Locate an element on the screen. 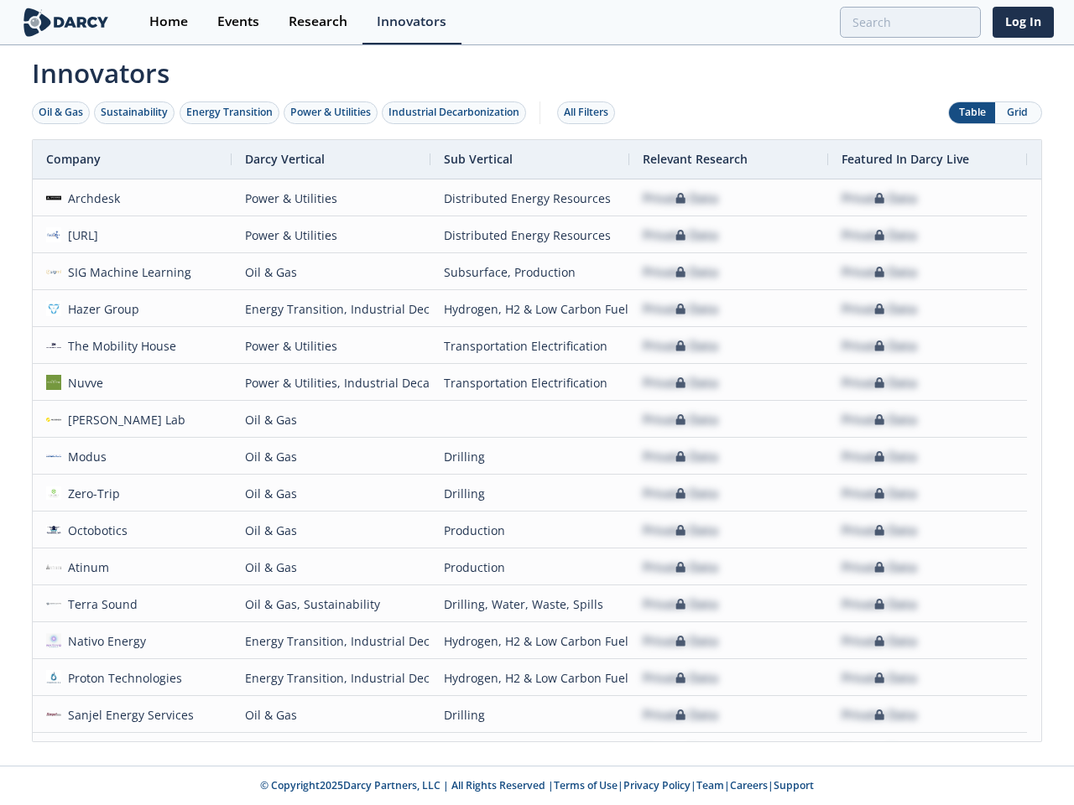 This screenshot has width=1074, height=805. div: Home is located at coordinates (169, 22).